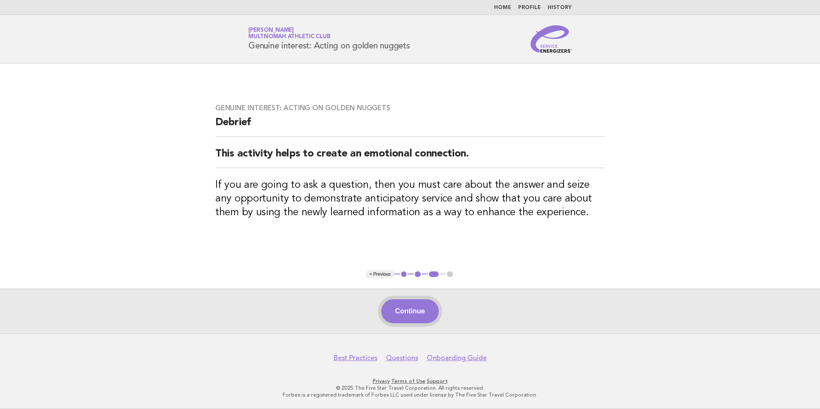 The width and height of the screenshot is (820, 409). Describe the element at coordinates (409, 381) in the screenshot. I see `a: Terms of Use` at that location.